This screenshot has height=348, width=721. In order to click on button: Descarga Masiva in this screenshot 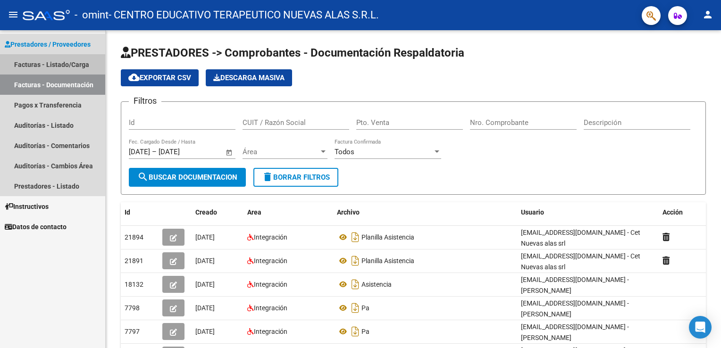, I will do `click(249, 78)`.